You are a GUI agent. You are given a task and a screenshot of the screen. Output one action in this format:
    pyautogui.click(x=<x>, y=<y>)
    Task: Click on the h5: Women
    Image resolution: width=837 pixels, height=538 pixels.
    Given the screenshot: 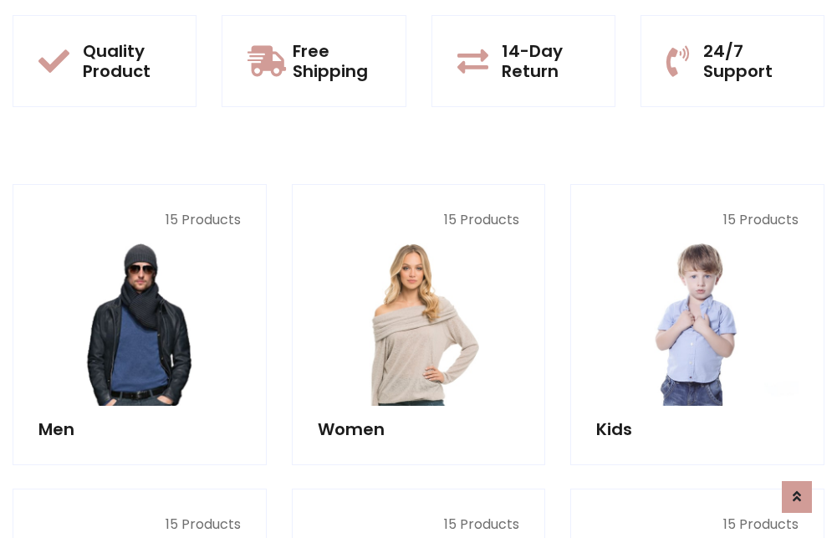 What is the action you would take?
    pyautogui.click(x=419, y=429)
    